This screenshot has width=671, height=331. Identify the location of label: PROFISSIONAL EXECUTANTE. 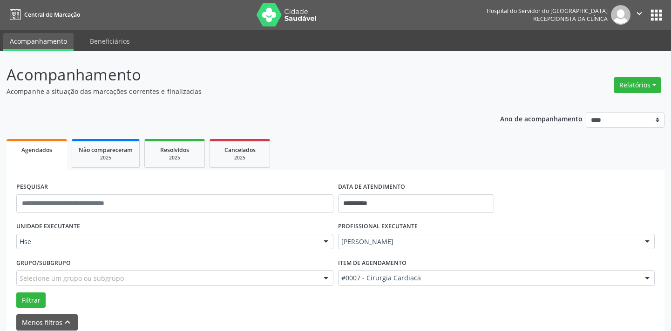
(377, 227).